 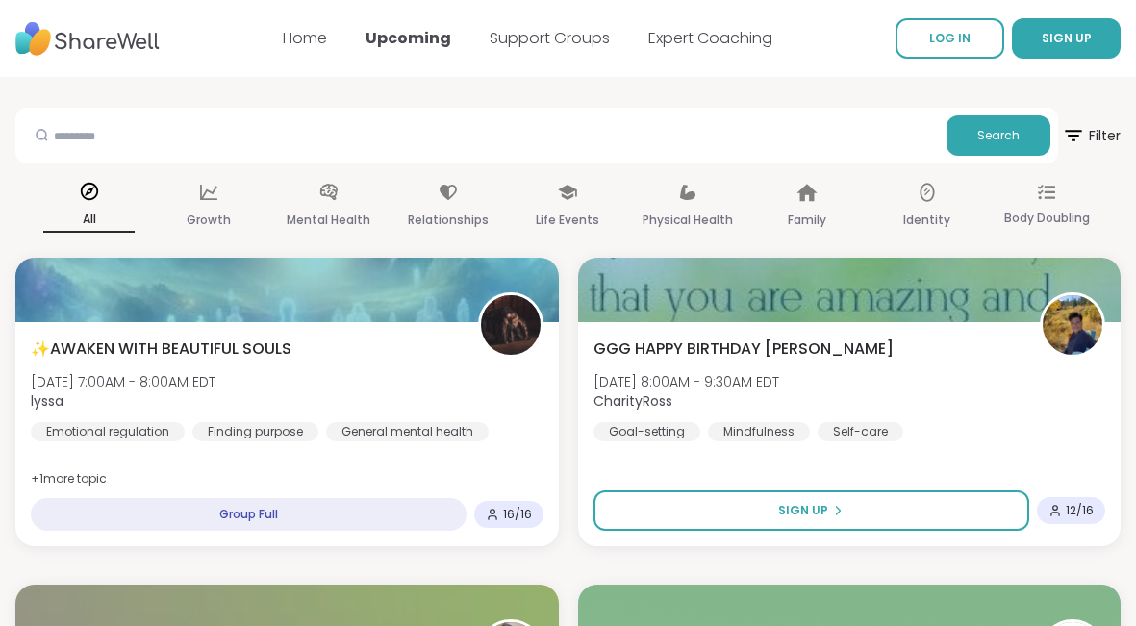 What do you see at coordinates (759, 432) in the screenshot?
I see `div: Mindfulness` at bounding box center [759, 432].